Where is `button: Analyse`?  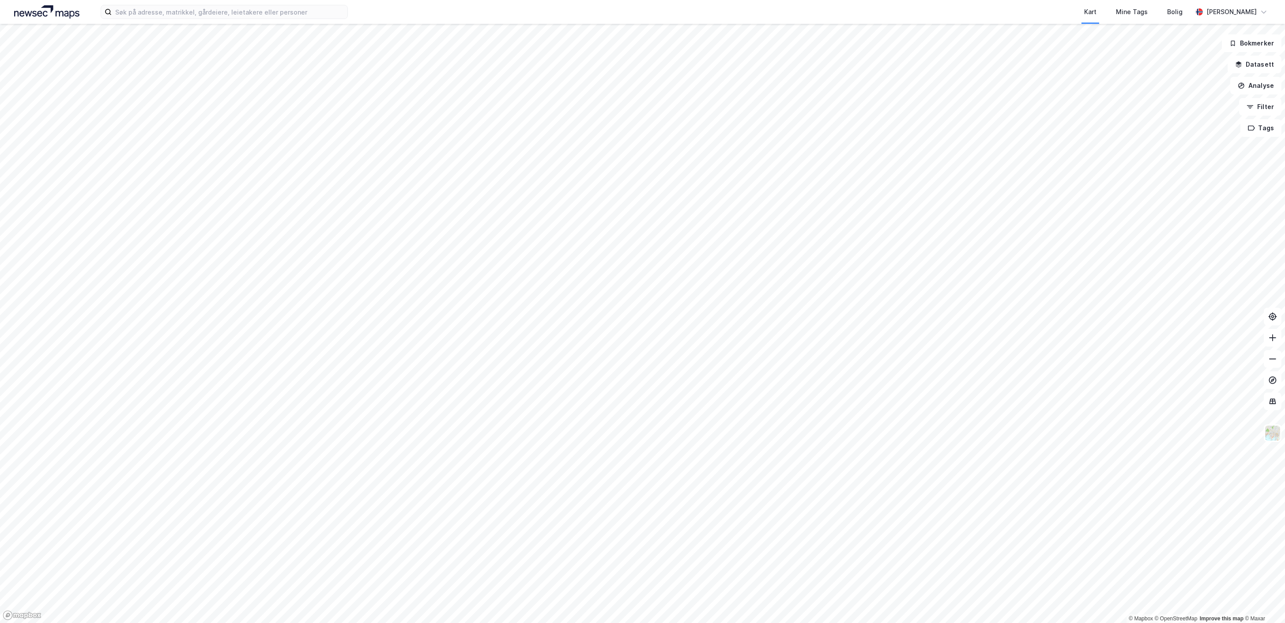 button: Analyse is located at coordinates (1256, 86).